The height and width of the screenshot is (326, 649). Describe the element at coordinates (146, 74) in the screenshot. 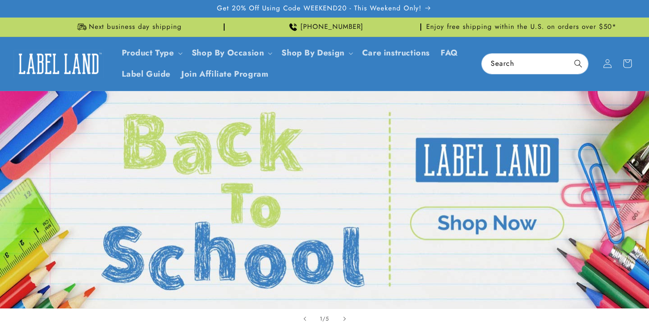

I see `a: Label Guide` at that location.